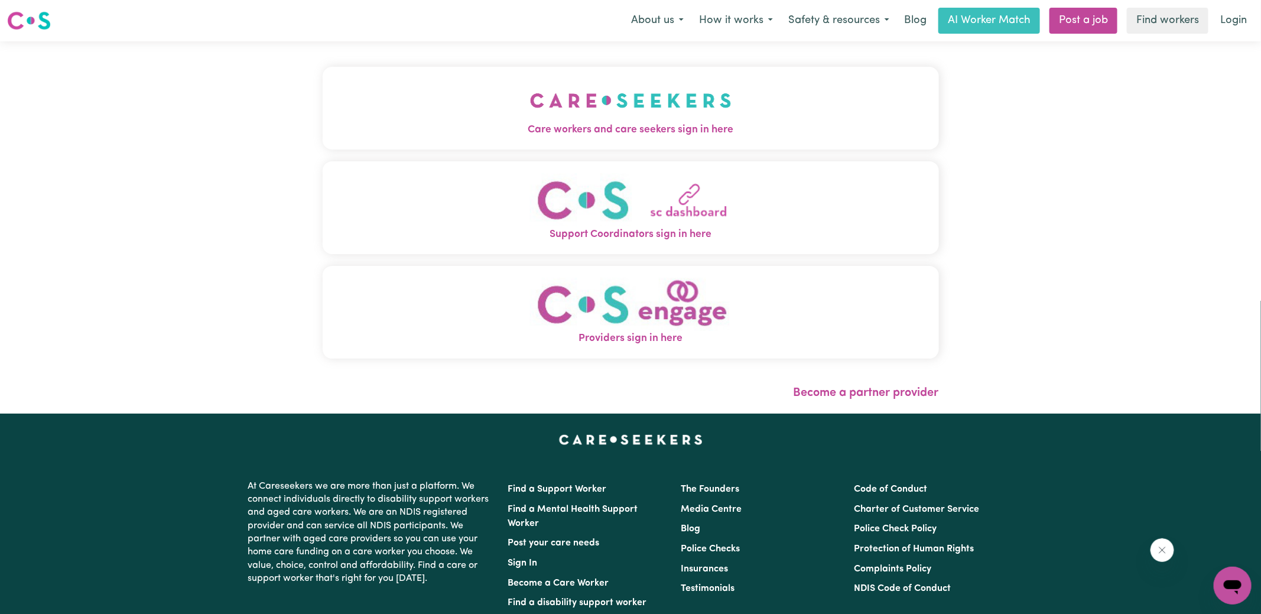 This screenshot has height=614, width=1261. I want to click on a: Find workers, so click(1167, 21).